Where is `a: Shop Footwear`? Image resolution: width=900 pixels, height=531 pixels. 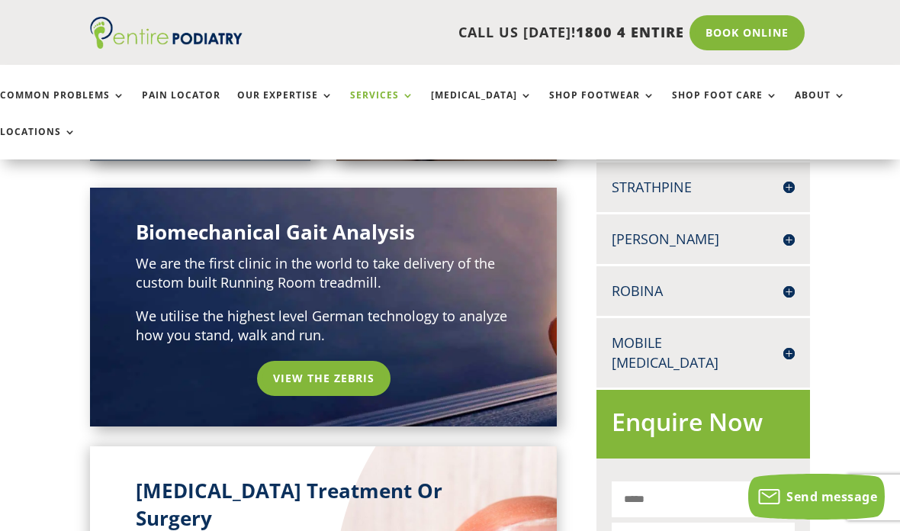
a: Shop Footwear is located at coordinates (602, 106).